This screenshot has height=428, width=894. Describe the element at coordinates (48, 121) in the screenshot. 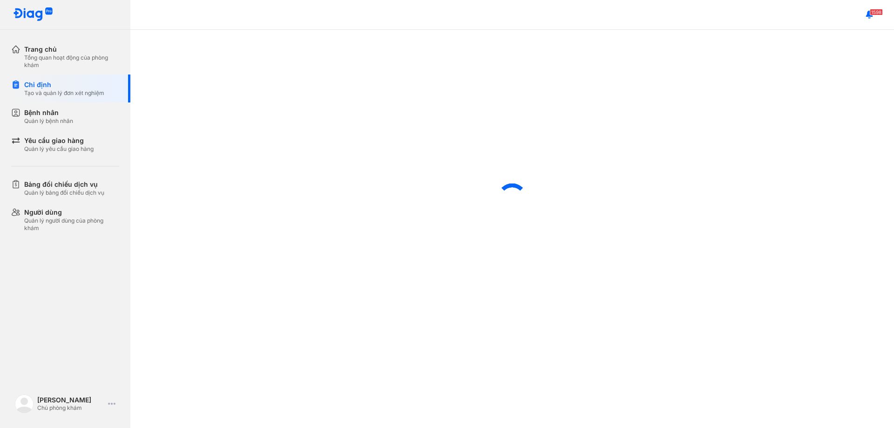

I see `div: Quản lý bệnh nhân` at that location.